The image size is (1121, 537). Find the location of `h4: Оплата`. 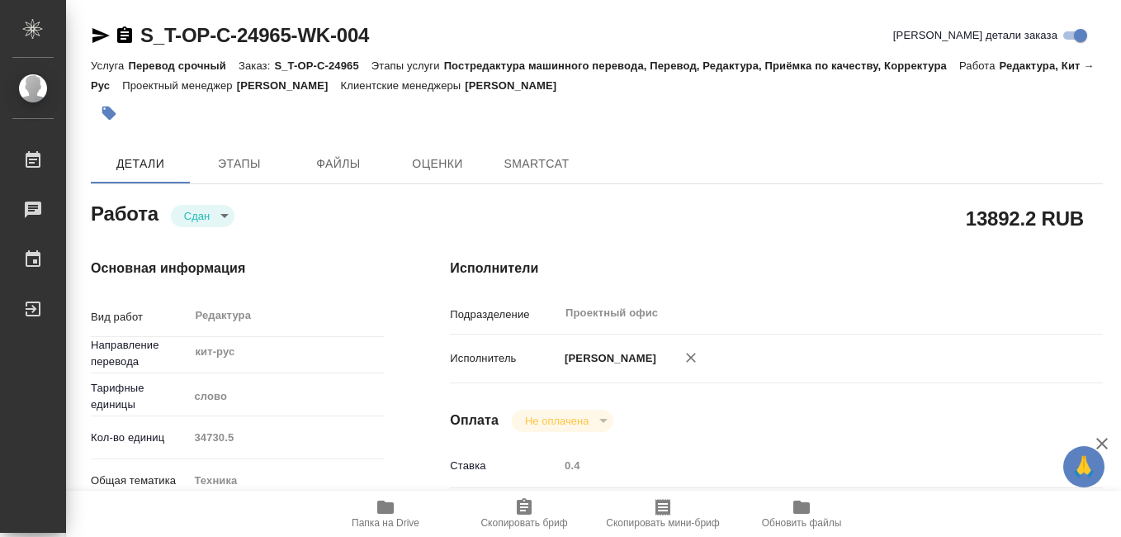

h4: Оплата is located at coordinates (474, 420).